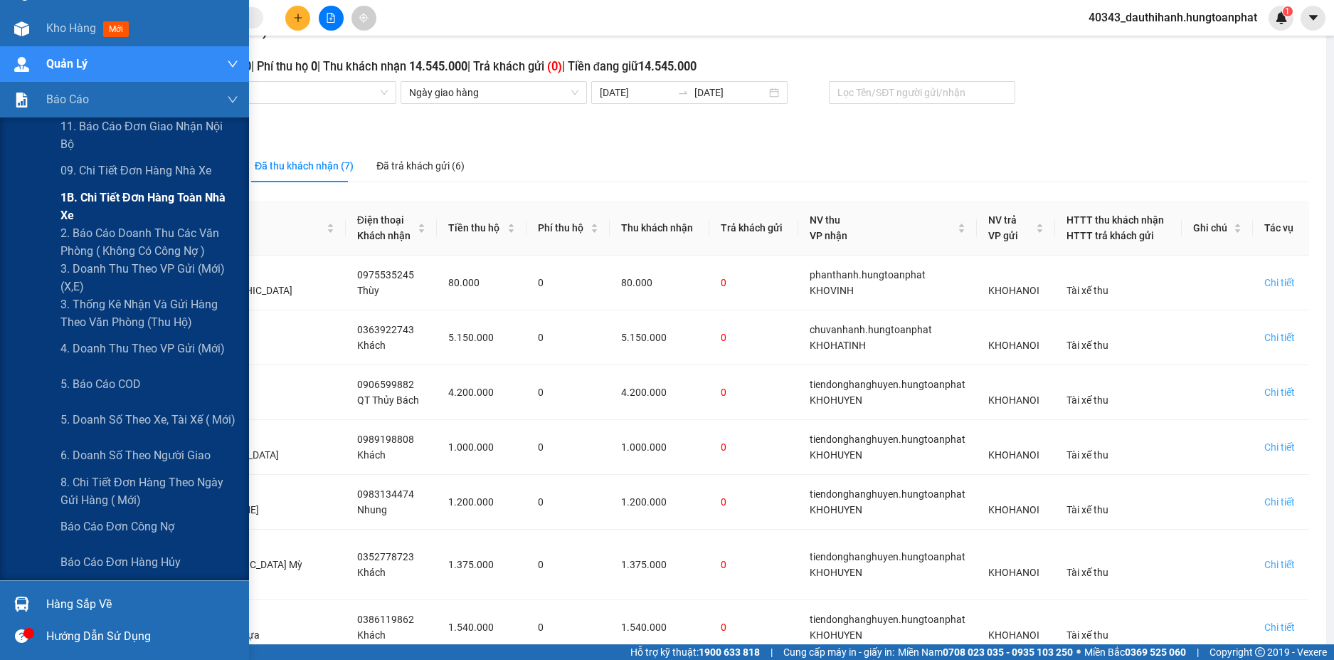  I want to click on div: 80.000, so click(481, 282).